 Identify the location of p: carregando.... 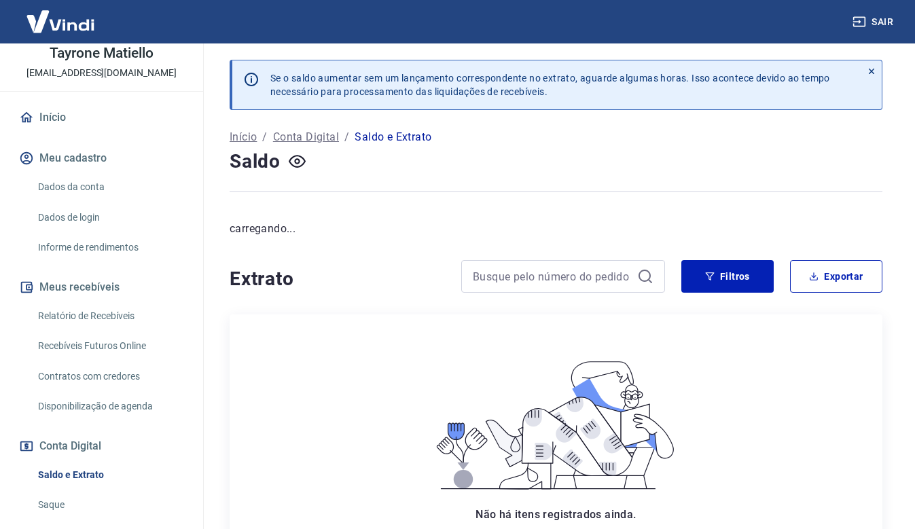
(556, 229).